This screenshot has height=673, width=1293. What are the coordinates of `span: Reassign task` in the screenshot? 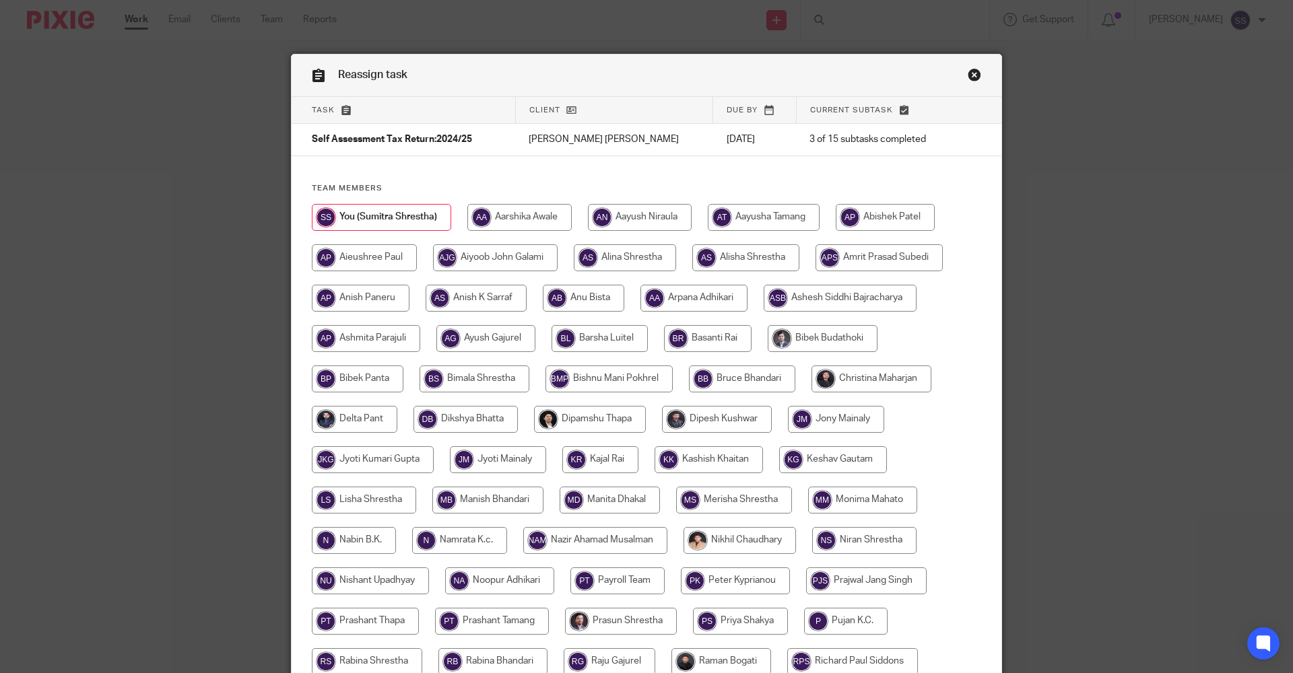 It's located at (372, 75).